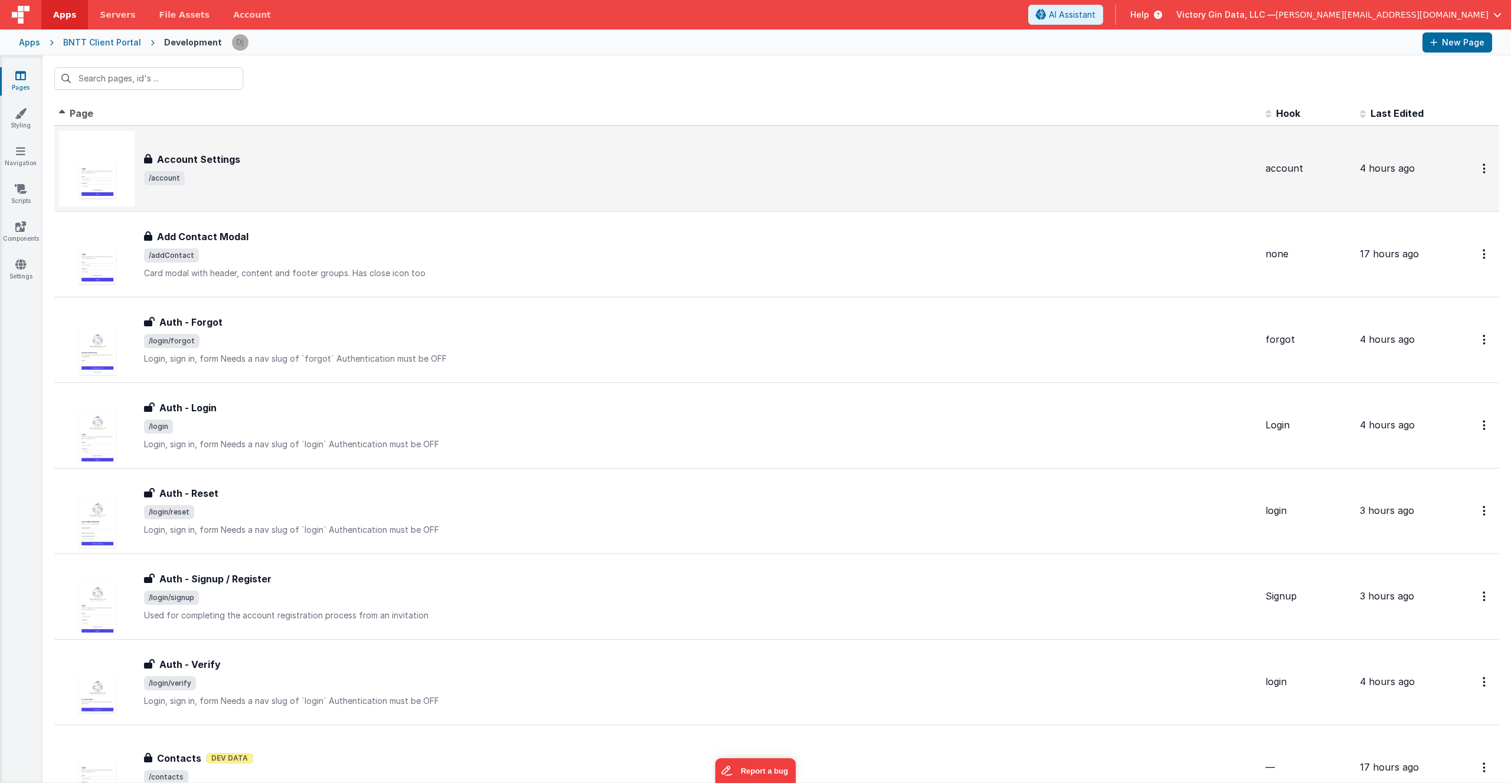 Image resolution: width=1511 pixels, height=783 pixels. What do you see at coordinates (1308, 425) in the screenshot?
I see `div: Login` at bounding box center [1308, 425].